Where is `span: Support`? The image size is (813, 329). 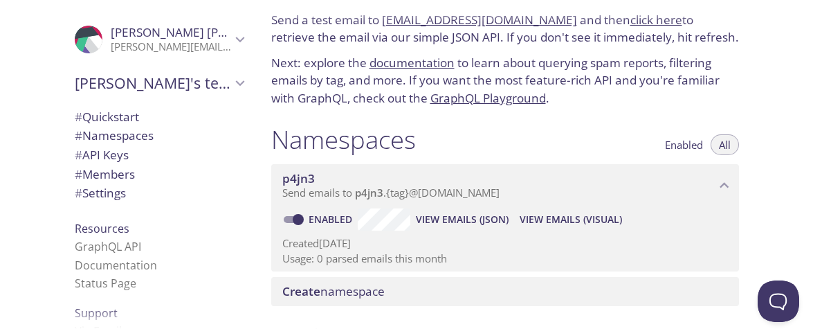
span: Support is located at coordinates (96, 313).